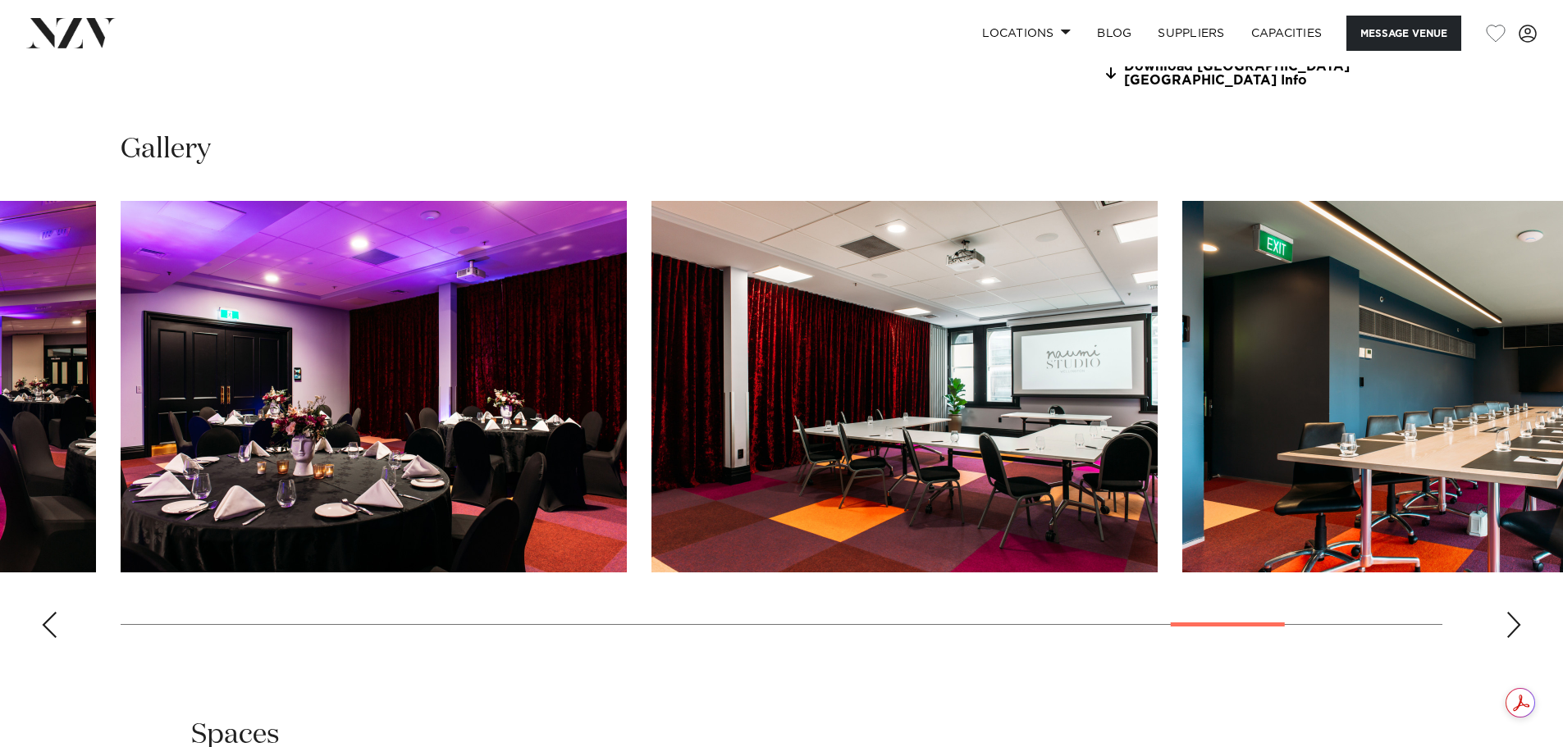 This screenshot has width=1563, height=747. What do you see at coordinates (1190, 33) in the screenshot?
I see `a: SUPPLIERS` at bounding box center [1190, 33].